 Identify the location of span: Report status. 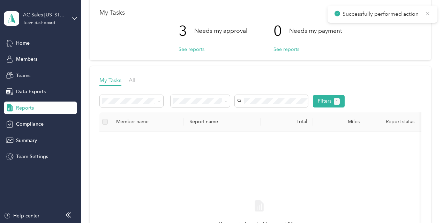
(400, 121).